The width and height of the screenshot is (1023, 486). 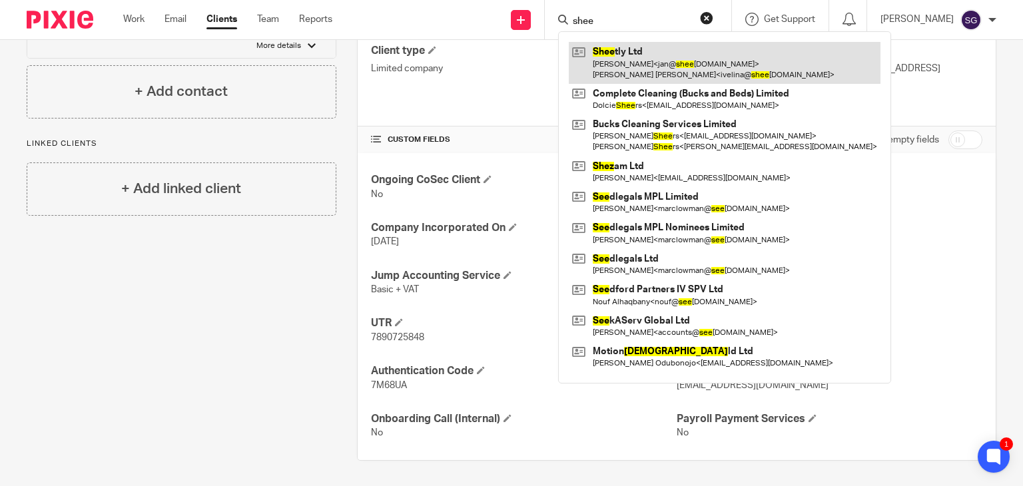 I want to click on h4: Payroll Payment Services, so click(x=829, y=419).